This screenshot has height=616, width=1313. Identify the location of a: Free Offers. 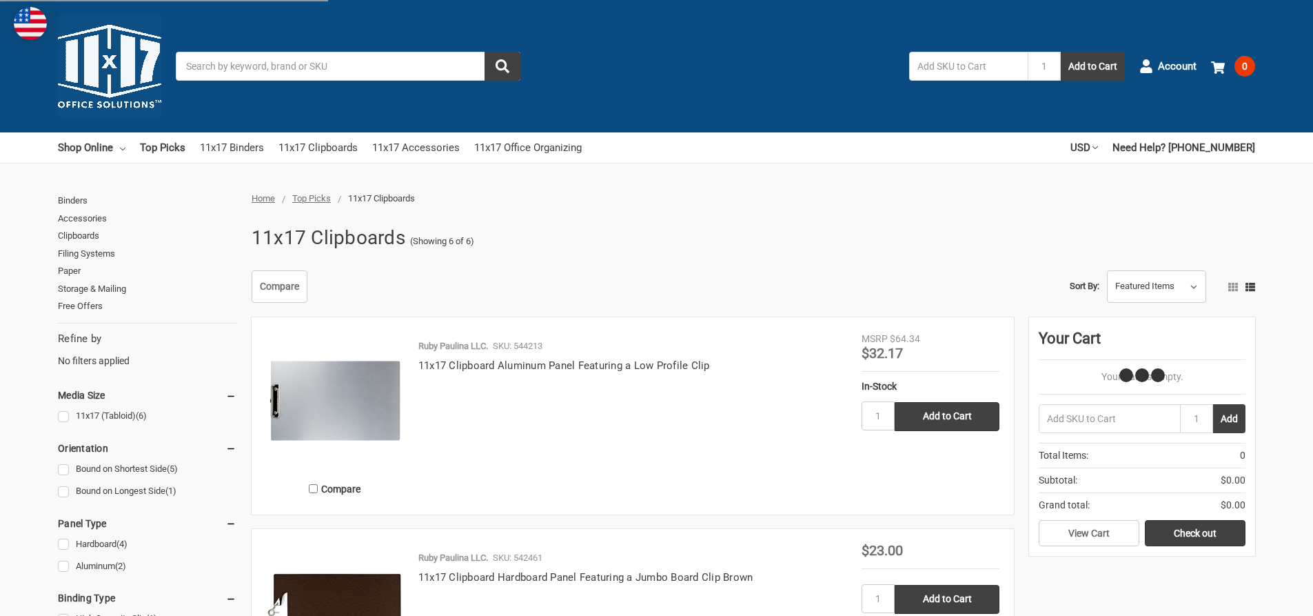
(147, 306).